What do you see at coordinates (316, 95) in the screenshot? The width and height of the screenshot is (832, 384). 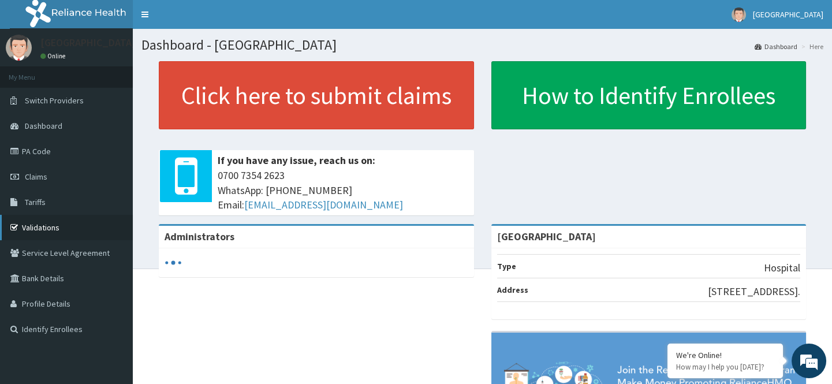 I see `a: Click here to submit claims` at bounding box center [316, 95].